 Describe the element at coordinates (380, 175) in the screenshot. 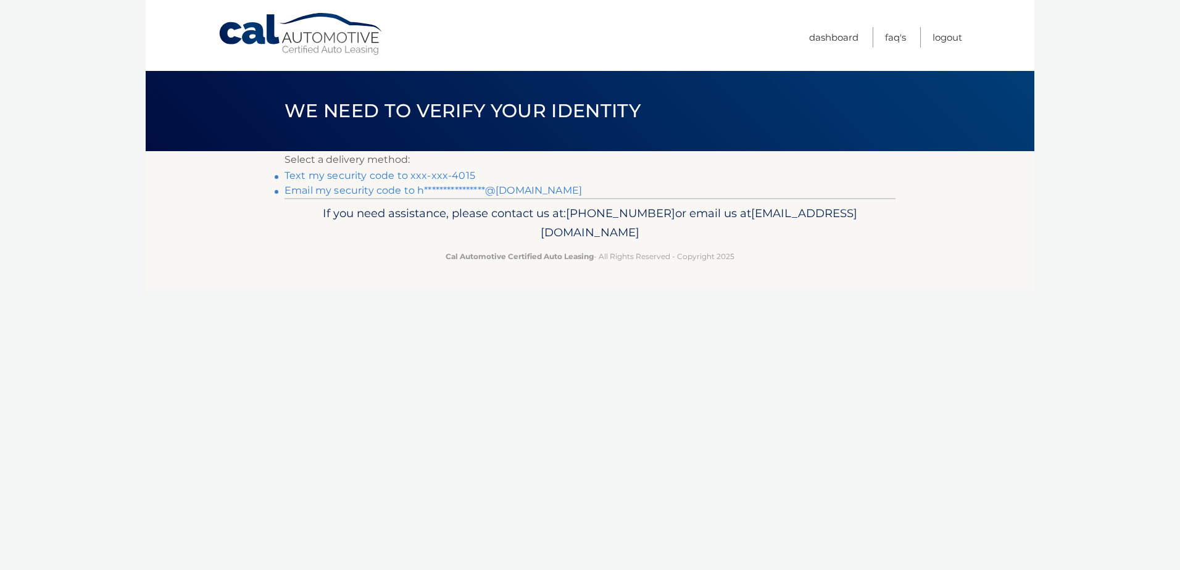

I see `a: Text my security code to xxx-xxx-4015` at that location.